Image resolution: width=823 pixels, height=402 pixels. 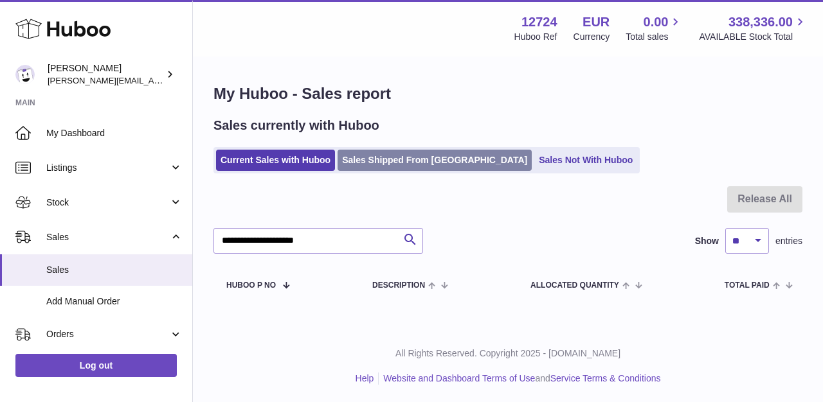 I want to click on strong: 12724, so click(x=539, y=22).